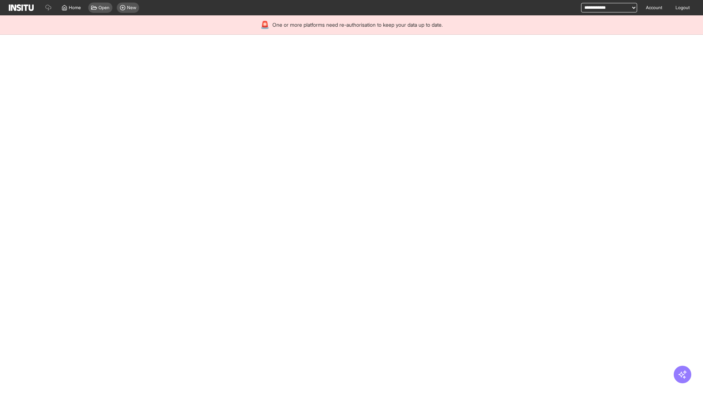 This screenshot has width=703, height=395. Describe the element at coordinates (104, 8) in the screenshot. I see `span: Open` at that location.